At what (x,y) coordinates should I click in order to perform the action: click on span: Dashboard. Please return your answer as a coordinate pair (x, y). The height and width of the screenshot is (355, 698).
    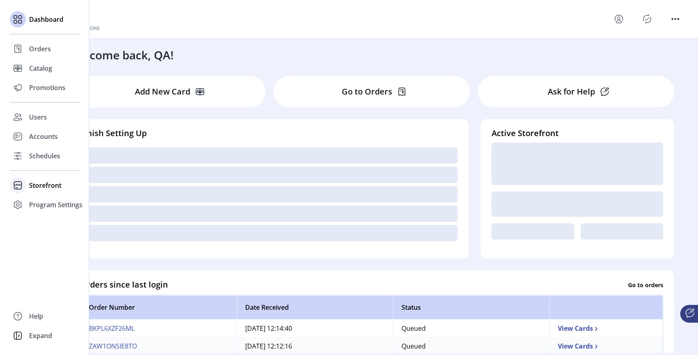
    Looking at the image, I should click on (46, 19).